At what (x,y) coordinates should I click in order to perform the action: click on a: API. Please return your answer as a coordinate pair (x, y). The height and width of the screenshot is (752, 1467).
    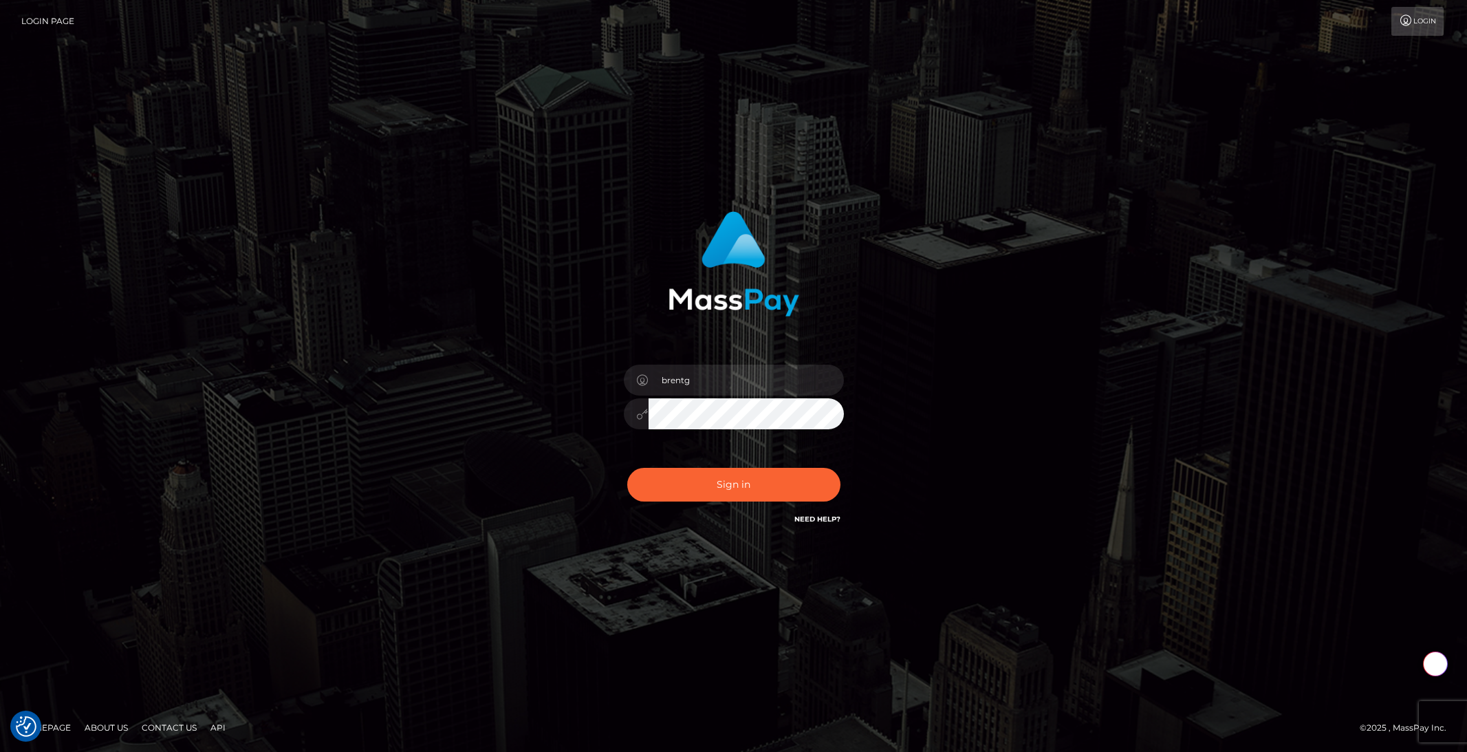
    Looking at the image, I should click on (218, 727).